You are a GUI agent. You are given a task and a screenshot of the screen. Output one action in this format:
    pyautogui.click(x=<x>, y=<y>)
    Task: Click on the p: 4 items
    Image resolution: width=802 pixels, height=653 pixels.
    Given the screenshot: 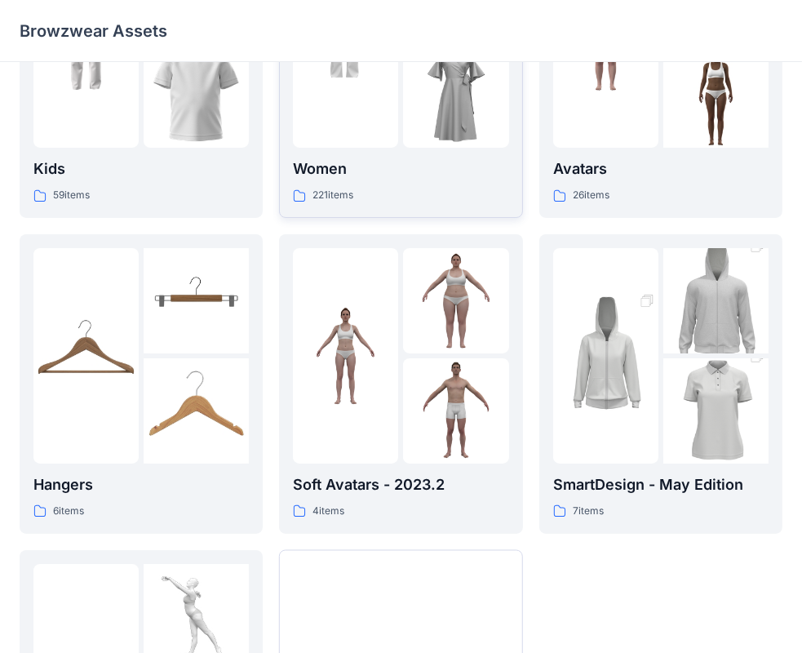 What is the action you would take?
    pyautogui.click(x=328, y=511)
    